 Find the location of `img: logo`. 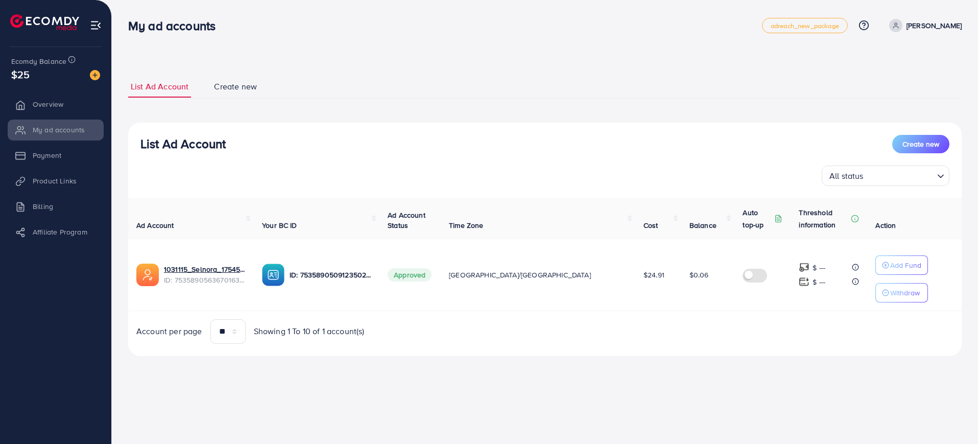

img: logo is located at coordinates (44, 22).